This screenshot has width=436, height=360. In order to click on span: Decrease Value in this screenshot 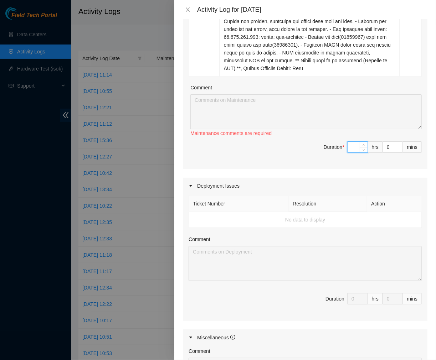, I will do `click(363, 150)`.